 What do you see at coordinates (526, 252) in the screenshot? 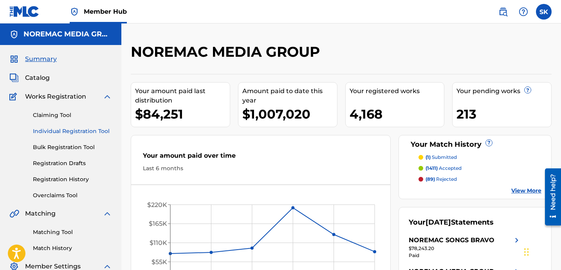
I see `div: Drag` at bounding box center [526, 252].